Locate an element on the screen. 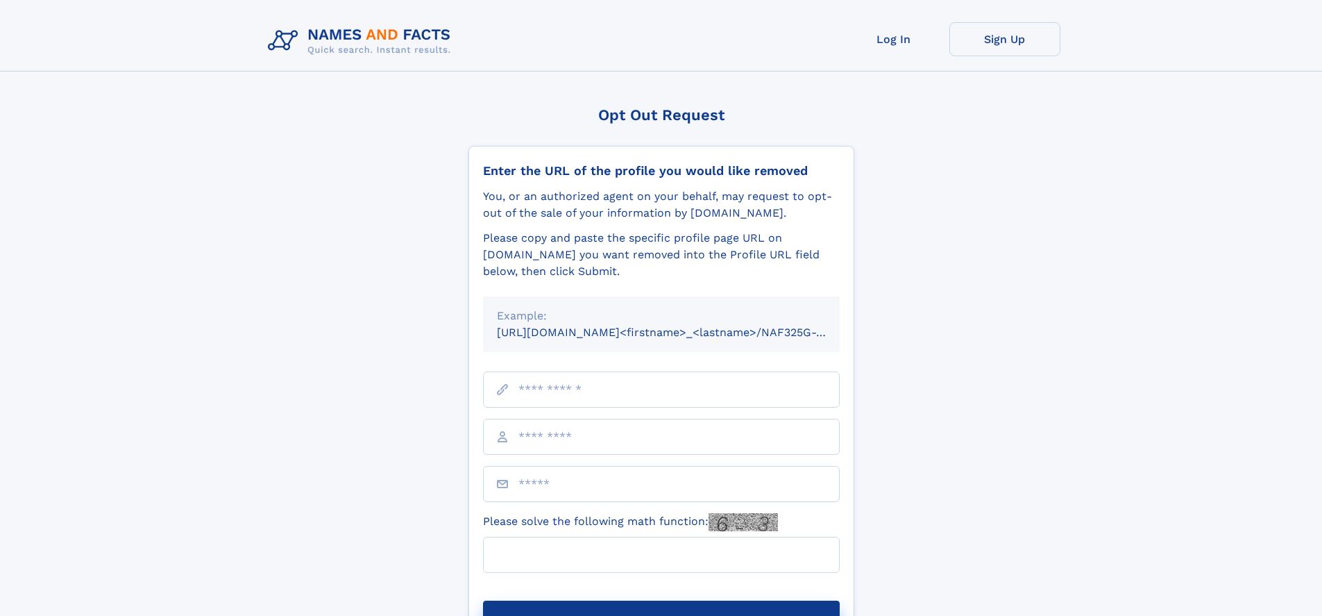 The width and height of the screenshot is (1322, 616). a: Log In is located at coordinates (894, 39).